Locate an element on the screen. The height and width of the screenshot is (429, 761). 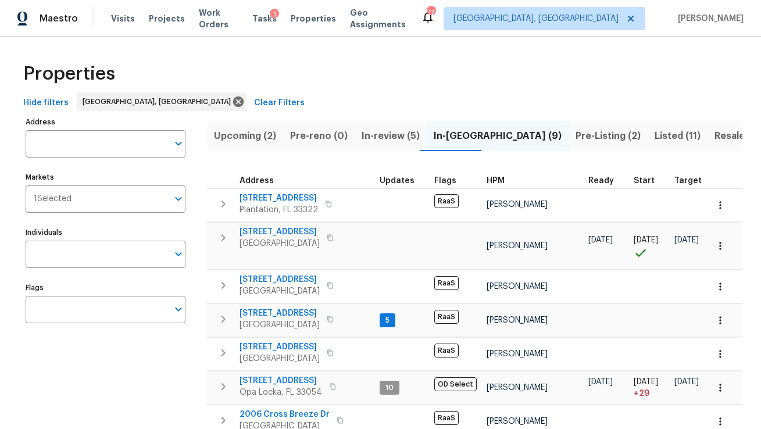
span: Pre-Listing (2) is located at coordinates (608, 136).